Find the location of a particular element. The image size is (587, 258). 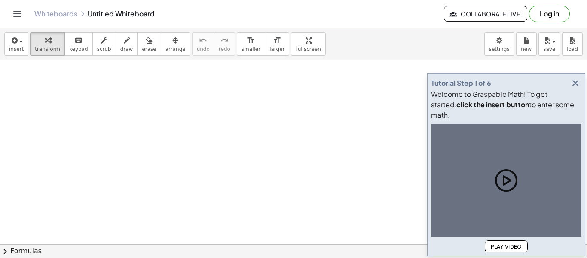

button: Log in is located at coordinates (550, 14).